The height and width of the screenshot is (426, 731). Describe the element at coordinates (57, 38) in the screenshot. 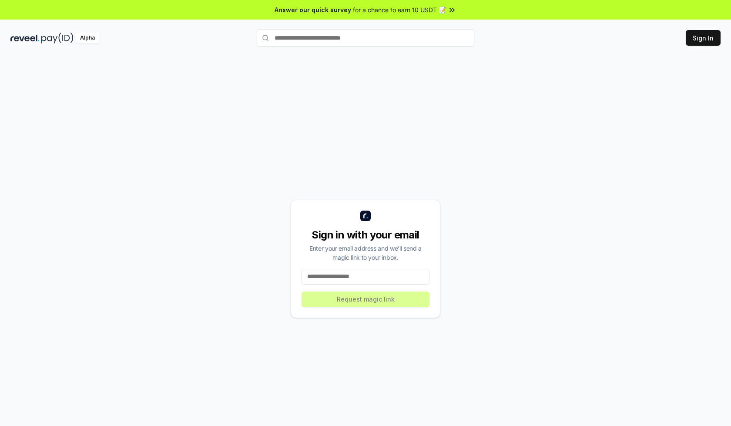

I see `img: pay_id` at that location.